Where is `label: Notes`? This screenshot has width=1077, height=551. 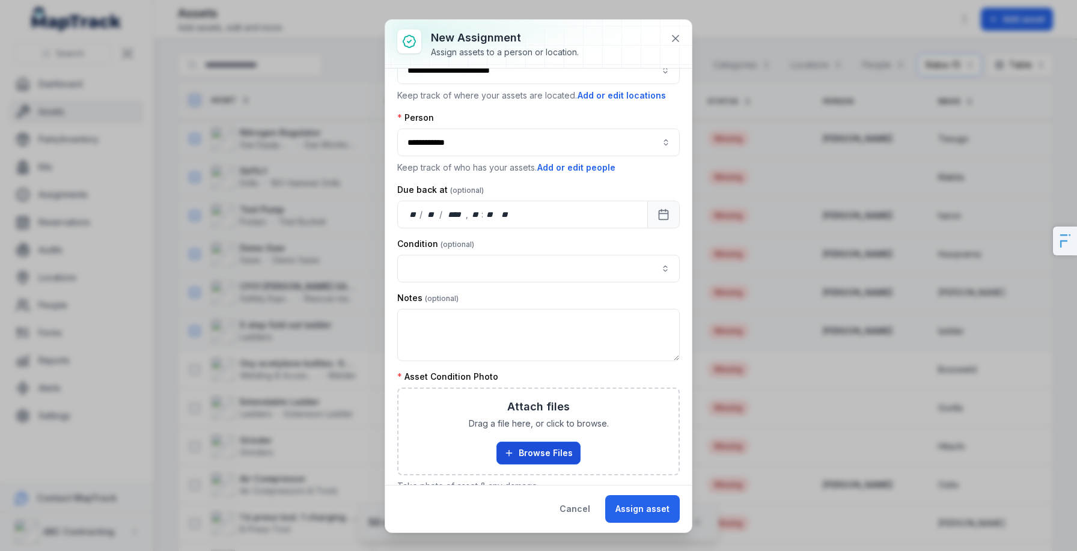 label: Notes is located at coordinates (428, 298).